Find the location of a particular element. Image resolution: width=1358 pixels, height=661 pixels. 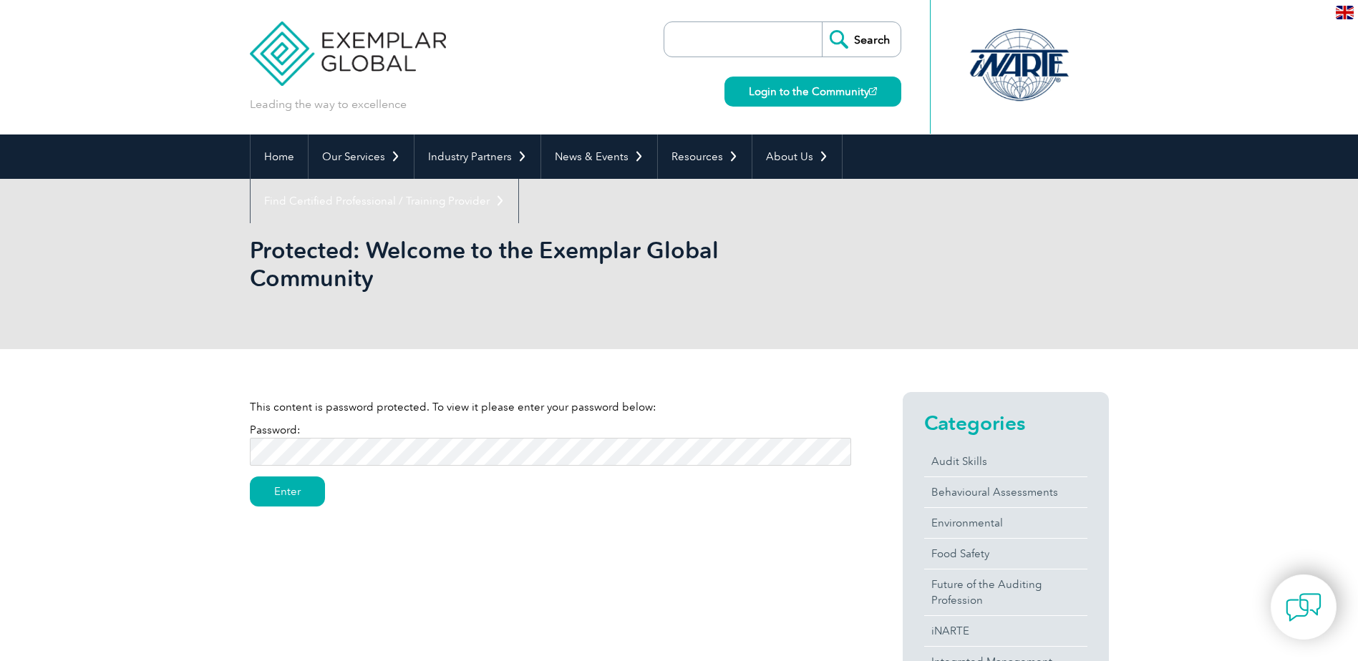

p: Leading the way to excellence is located at coordinates (328, 105).